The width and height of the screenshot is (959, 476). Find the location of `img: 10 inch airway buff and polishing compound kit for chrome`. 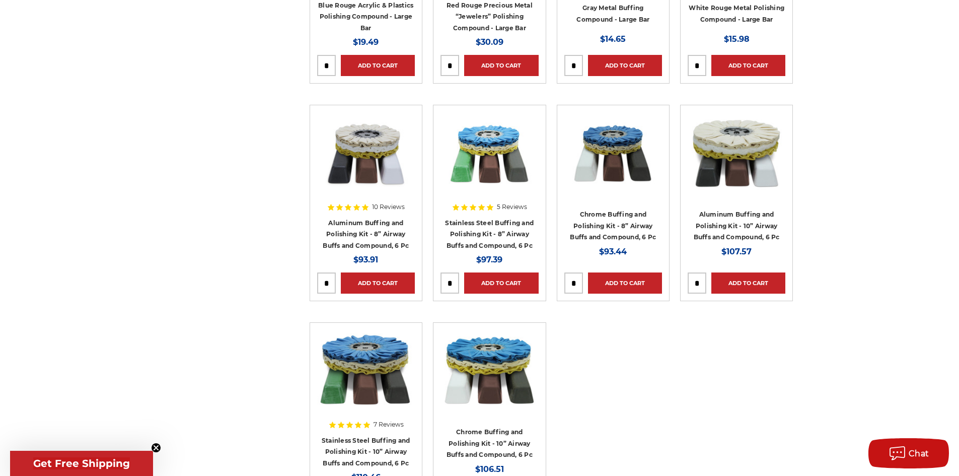

img: 10 inch airway buff and polishing compound kit for chrome is located at coordinates (490, 370).